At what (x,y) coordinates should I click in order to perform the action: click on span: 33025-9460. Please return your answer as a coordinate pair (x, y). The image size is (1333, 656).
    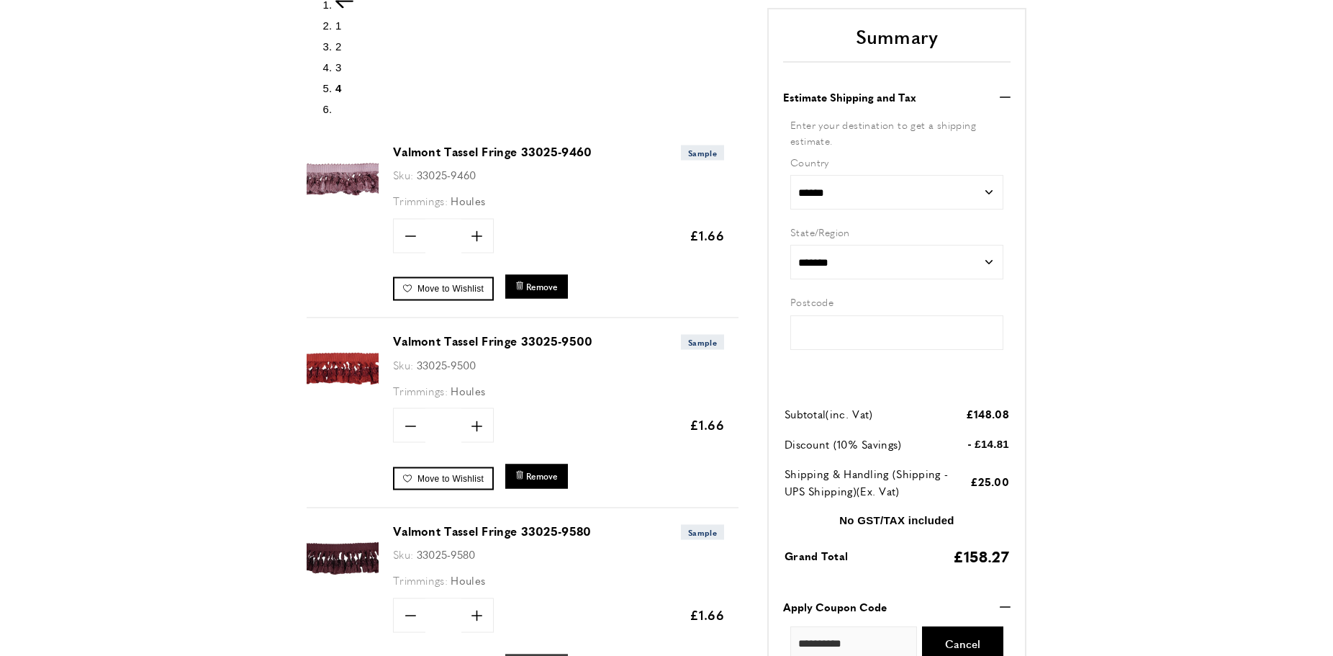
    Looking at the image, I should click on (446, 173).